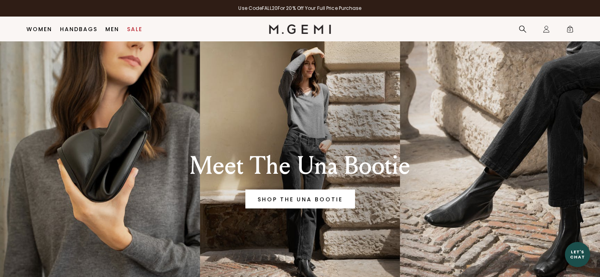  I want to click on strong: FALL20, so click(270, 8).